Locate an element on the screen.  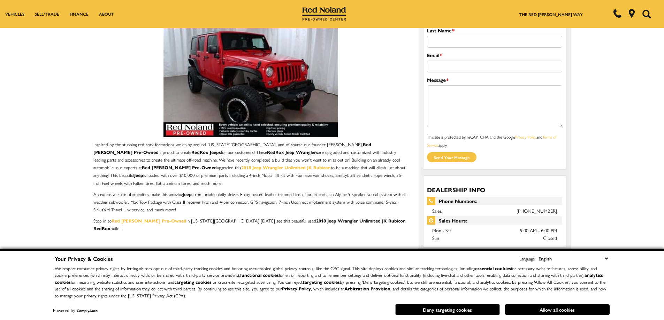
div: Posted in , , , , is located at coordinates (251, 251).